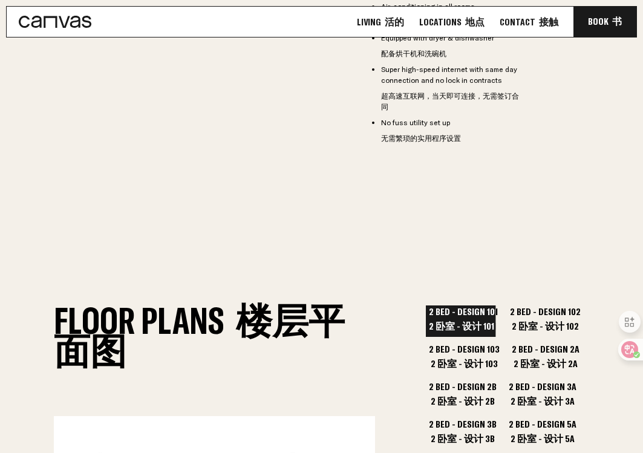  Describe the element at coordinates (199, 335) in the screenshot. I see `font: 楼层平面图` at that location.